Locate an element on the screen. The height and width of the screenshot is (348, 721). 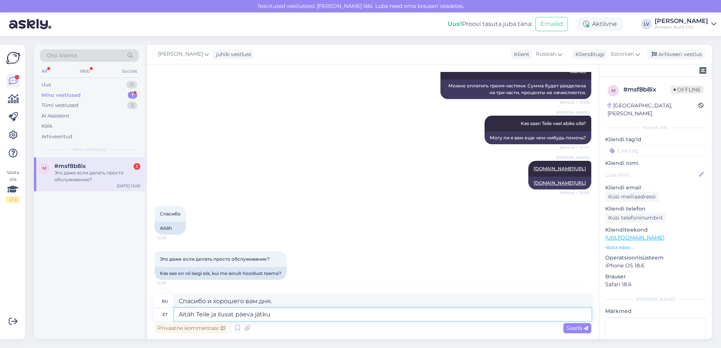
div: Vaata siia is located at coordinates (13, 186).